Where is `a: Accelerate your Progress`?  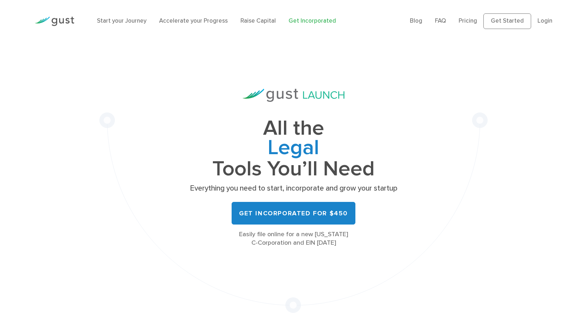 a: Accelerate your Progress is located at coordinates (193, 21).